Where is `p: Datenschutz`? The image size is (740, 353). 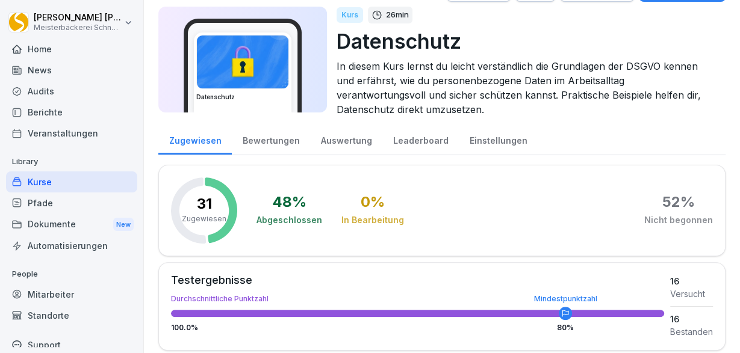 p: Datenschutz is located at coordinates (526, 41).